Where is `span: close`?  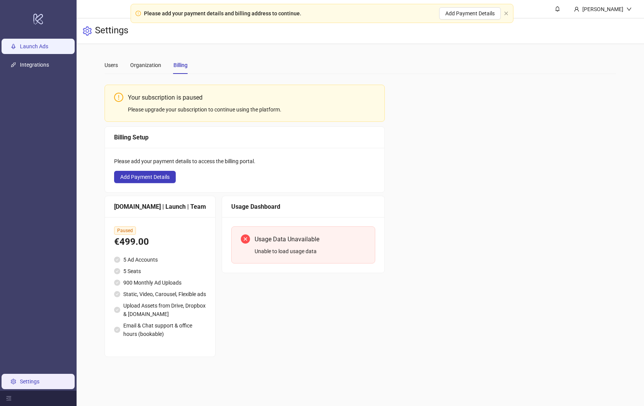 span: close is located at coordinates (506, 13).